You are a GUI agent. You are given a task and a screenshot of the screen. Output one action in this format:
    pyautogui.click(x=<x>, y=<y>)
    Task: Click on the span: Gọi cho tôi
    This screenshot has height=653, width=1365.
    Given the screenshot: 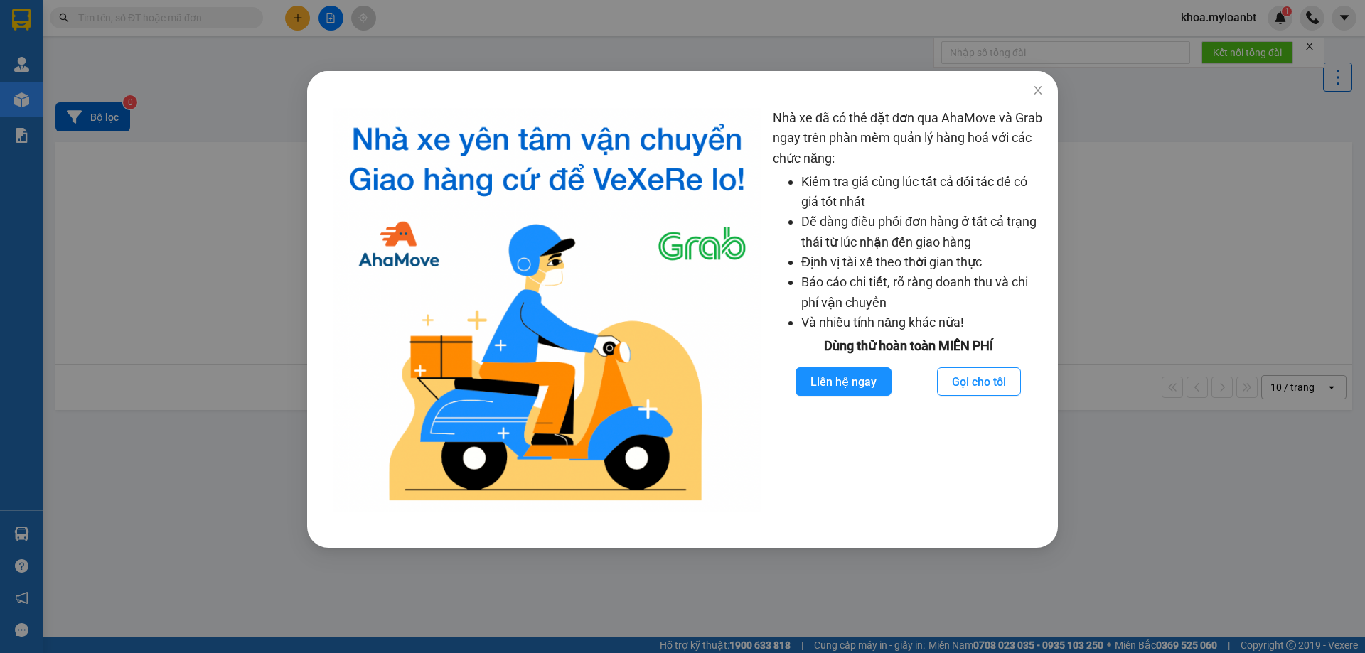 What is the action you would take?
    pyautogui.click(x=979, y=382)
    